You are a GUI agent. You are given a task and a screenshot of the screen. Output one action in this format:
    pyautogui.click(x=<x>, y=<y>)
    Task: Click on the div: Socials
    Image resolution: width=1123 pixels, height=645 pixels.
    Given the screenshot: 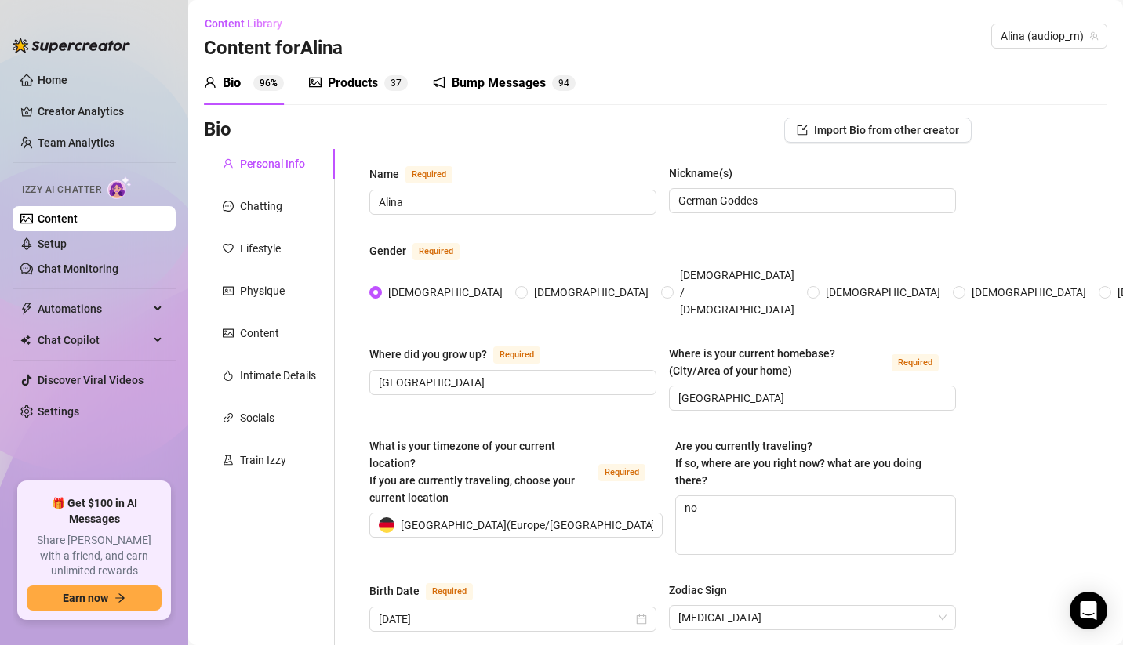 What is the action you would take?
    pyautogui.click(x=257, y=418)
    